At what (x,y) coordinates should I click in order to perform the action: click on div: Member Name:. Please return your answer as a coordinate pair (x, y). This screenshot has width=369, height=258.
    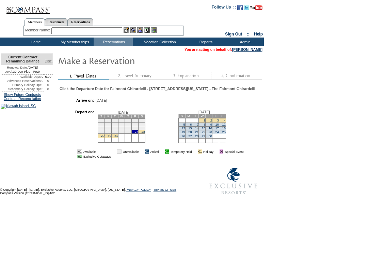
    Looking at the image, I should click on (38, 30).